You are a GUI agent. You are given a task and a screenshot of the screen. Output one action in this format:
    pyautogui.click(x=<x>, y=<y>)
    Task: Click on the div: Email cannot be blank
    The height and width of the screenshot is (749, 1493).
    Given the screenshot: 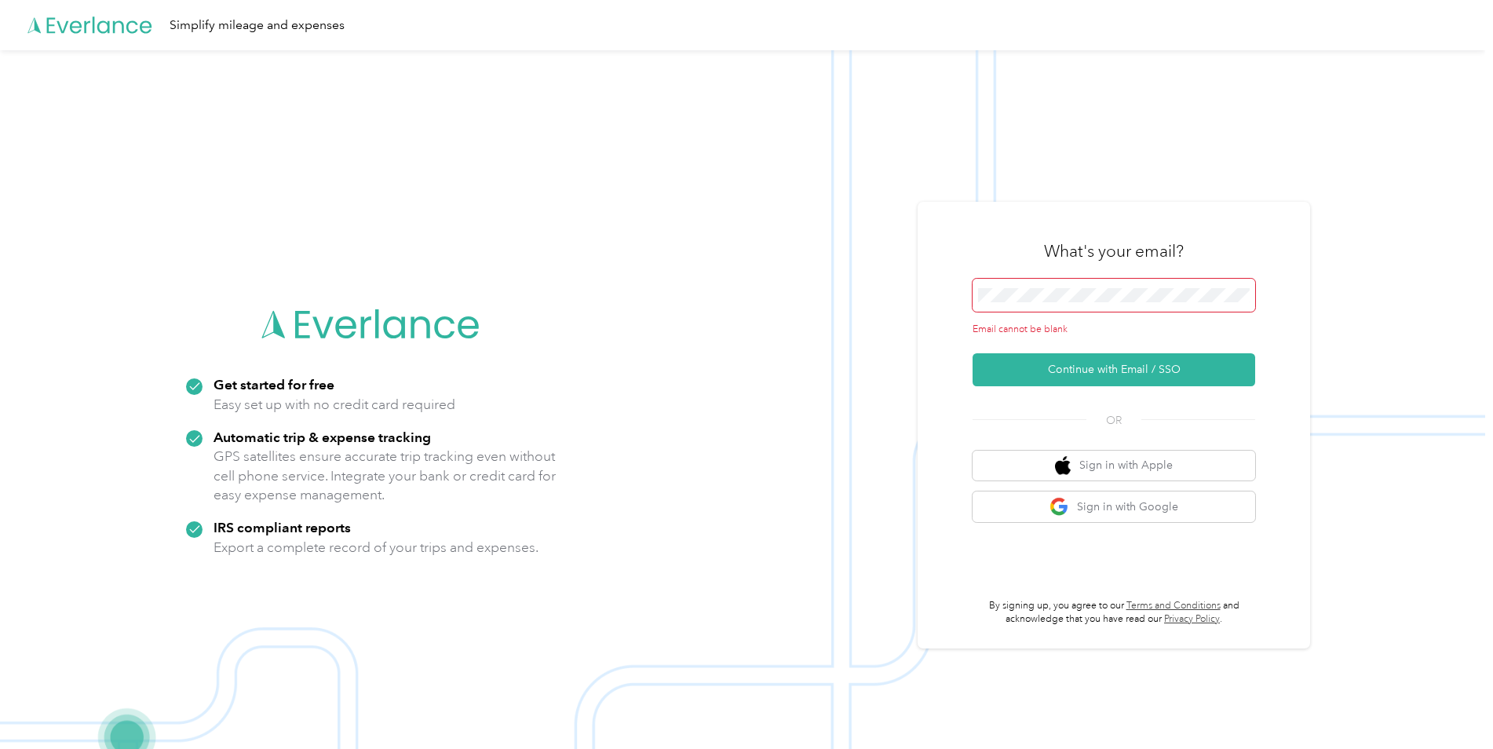 What is the action you would take?
    pyautogui.click(x=1114, y=330)
    